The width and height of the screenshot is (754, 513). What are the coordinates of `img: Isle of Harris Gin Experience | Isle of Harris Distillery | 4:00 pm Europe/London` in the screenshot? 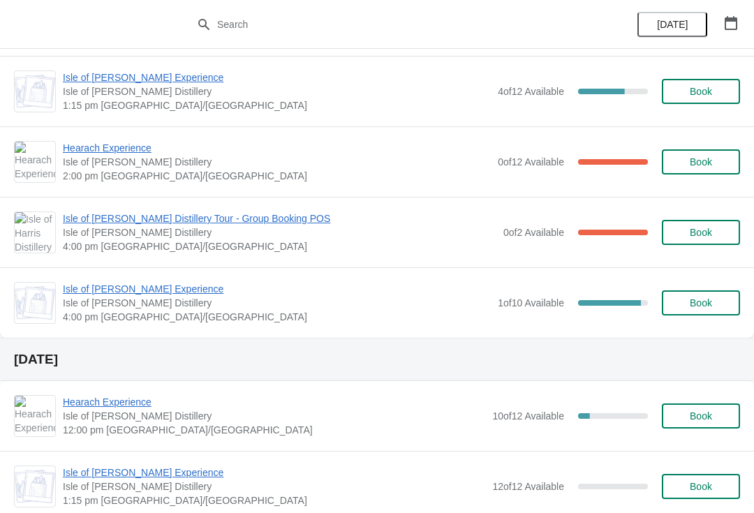 It's located at (35, 303).